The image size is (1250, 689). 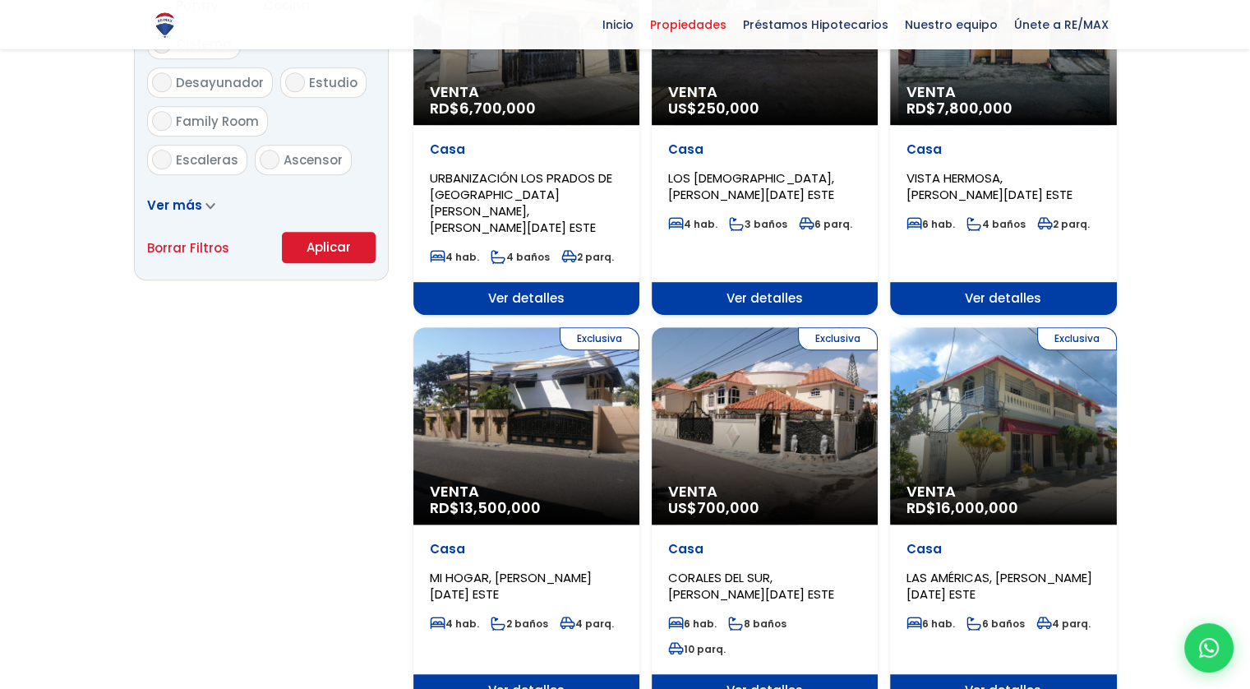 I want to click on span: Inicio, so click(x=618, y=25).